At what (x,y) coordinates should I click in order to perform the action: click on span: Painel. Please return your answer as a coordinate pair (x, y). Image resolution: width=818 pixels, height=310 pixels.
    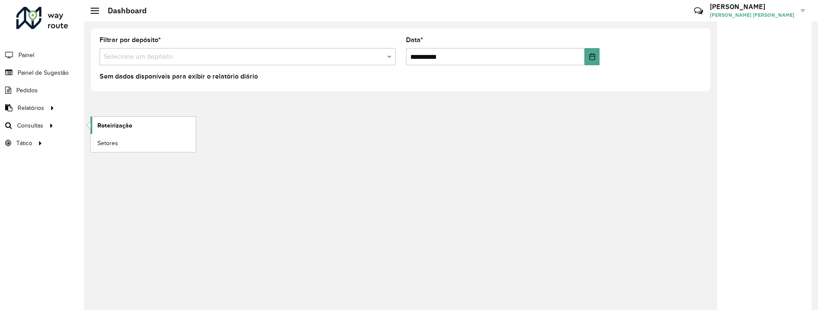
    Looking at the image, I should click on (26, 55).